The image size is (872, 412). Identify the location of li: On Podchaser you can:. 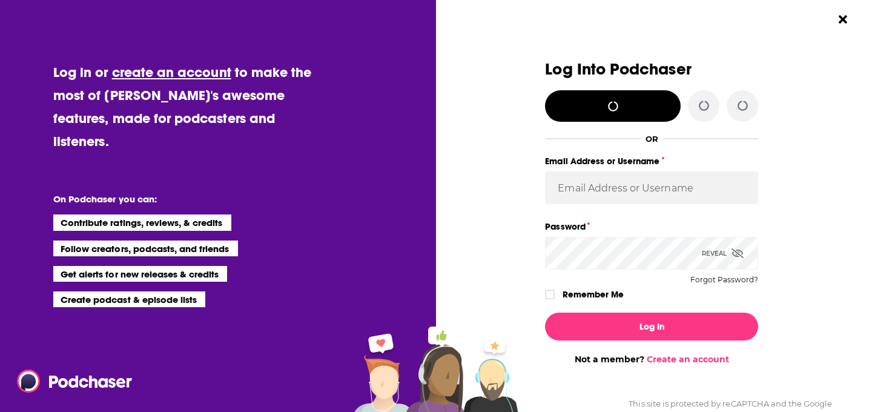
(174, 199).